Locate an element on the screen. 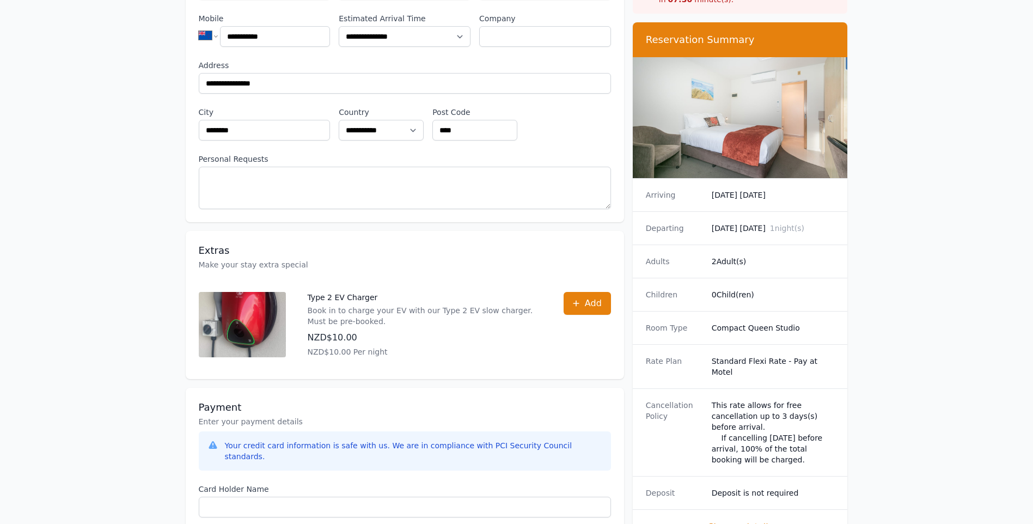 The image size is (1033, 524). dt: Arriving is located at coordinates (674, 195).